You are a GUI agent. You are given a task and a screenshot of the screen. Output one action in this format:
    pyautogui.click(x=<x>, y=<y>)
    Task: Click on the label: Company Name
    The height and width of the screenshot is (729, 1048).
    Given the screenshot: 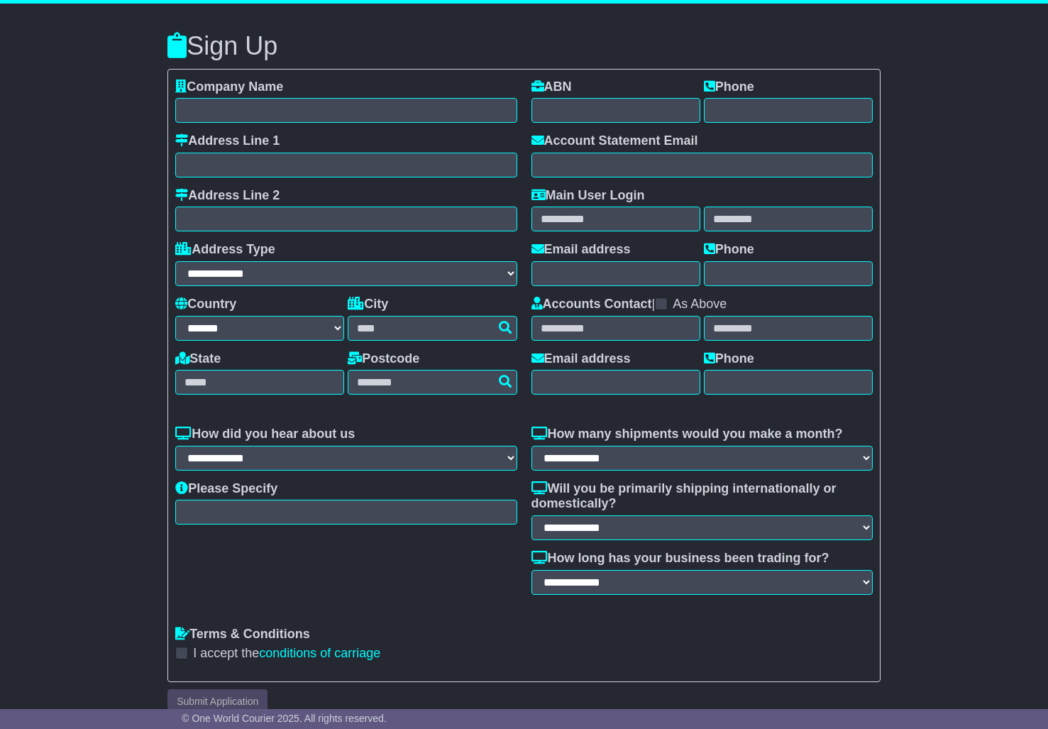 What is the action you would take?
    pyautogui.click(x=229, y=87)
    